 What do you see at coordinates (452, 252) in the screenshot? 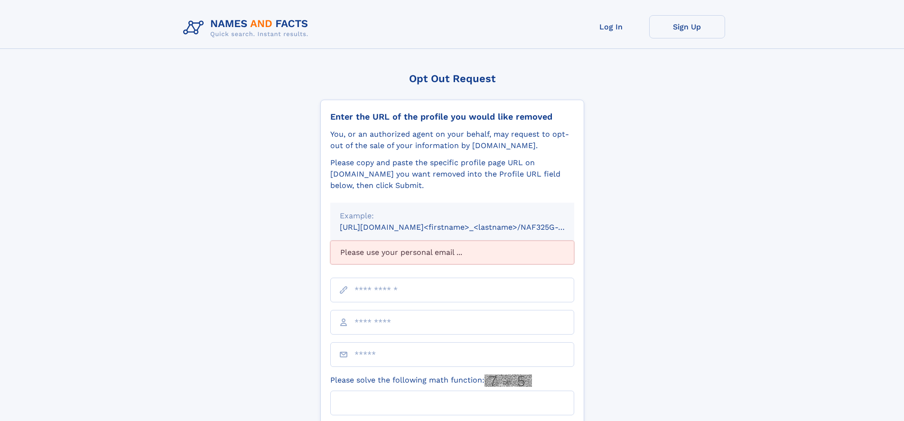
I see `div: Please use your personal email ...` at bounding box center [452, 252].